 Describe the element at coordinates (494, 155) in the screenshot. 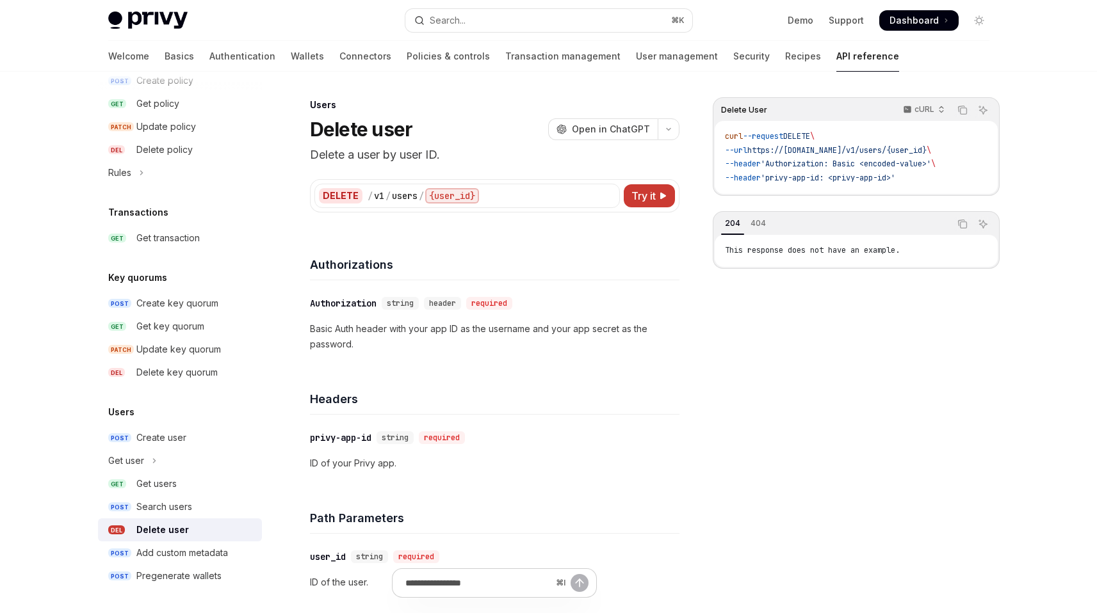

I see `p: Delete a user by user ID.` at that location.